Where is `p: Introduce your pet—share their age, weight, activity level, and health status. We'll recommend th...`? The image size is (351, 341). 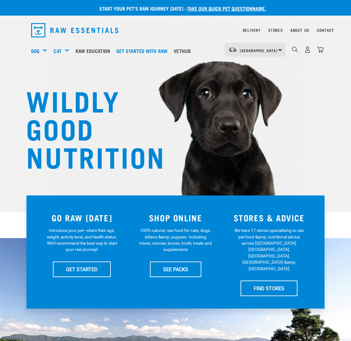
p: Introduce your pet—share their age, weight, activity level, and health status. We'll recommend th... is located at coordinates (82, 240).